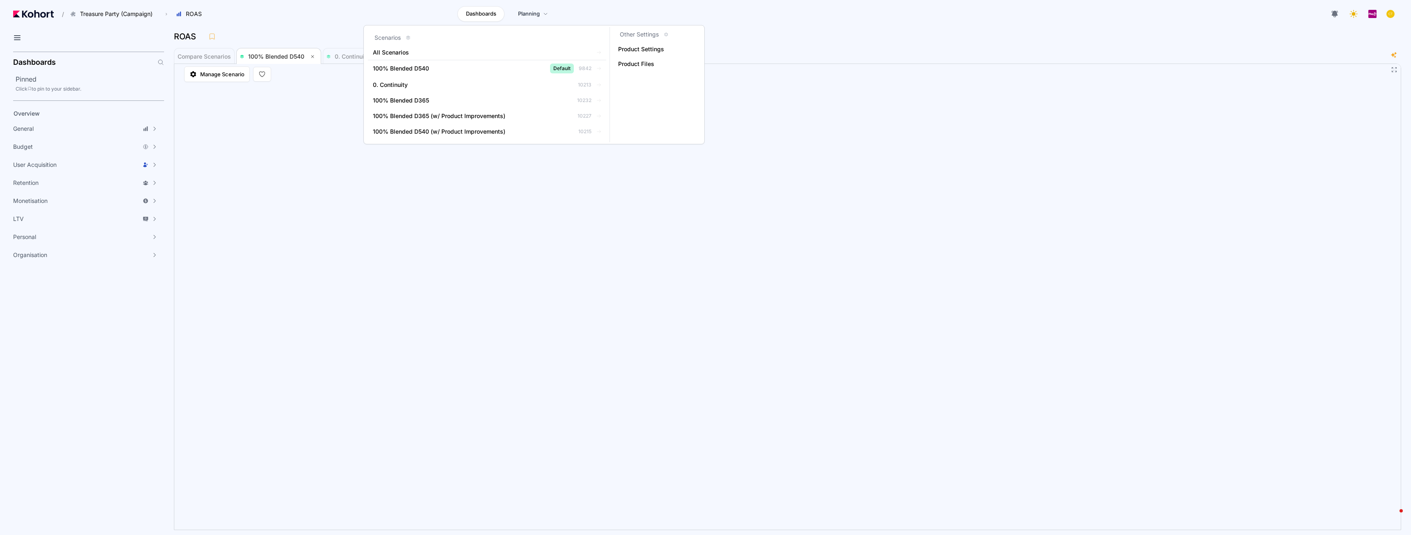  I want to click on span: Treasure Party (Campaign), so click(116, 14).